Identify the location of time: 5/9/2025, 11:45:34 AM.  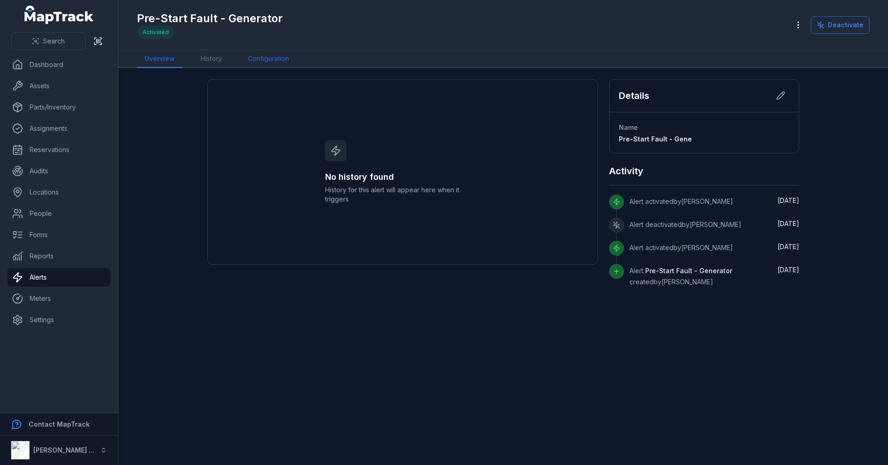
(788, 270).